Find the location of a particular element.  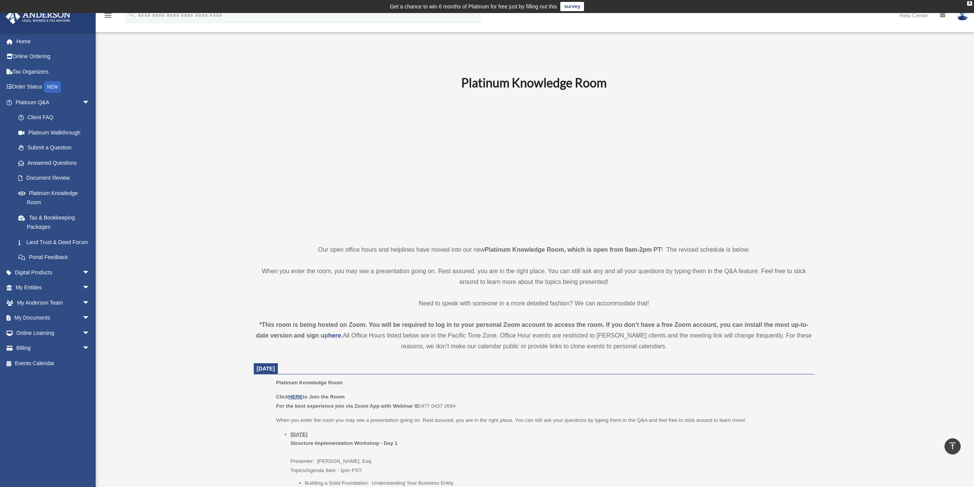

i: vertical_align_top is located at coordinates (953, 446).